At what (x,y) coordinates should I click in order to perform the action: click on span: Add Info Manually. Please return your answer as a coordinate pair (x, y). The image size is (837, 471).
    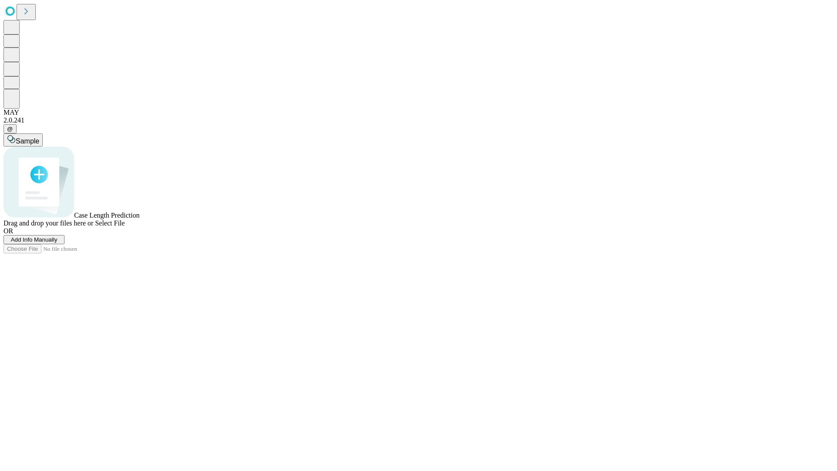
    Looking at the image, I should click on (34, 239).